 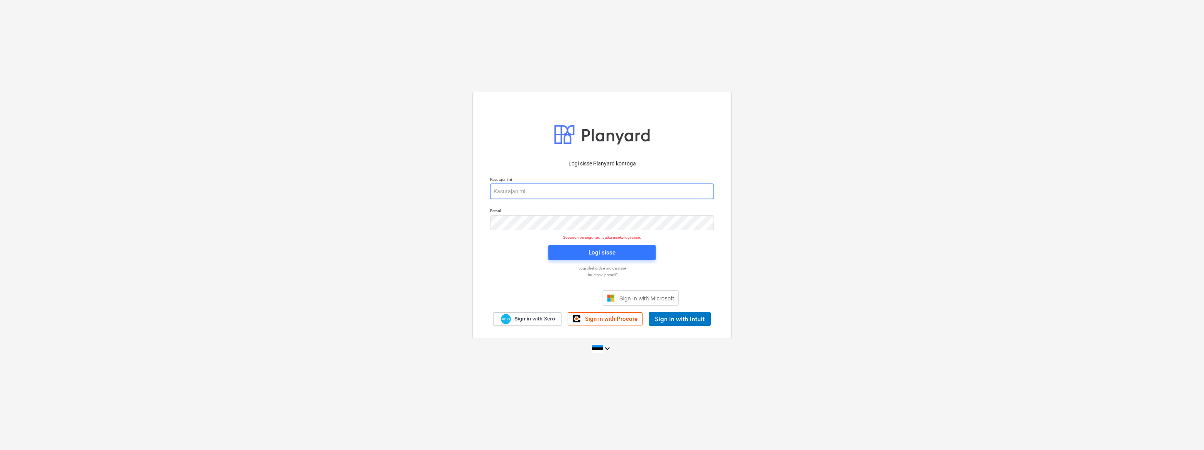 I want to click on div: Chat Widget, so click(x=1185, y=432).